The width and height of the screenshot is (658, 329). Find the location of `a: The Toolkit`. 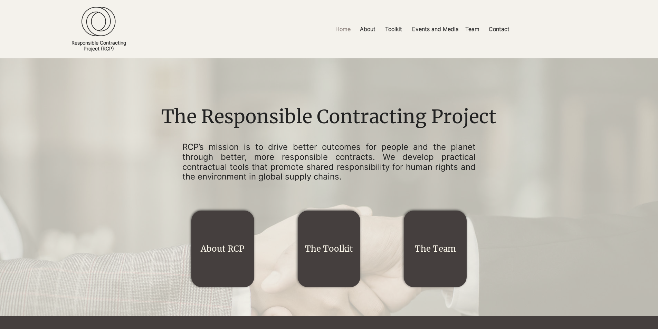

a: The Toolkit is located at coordinates (329, 249).